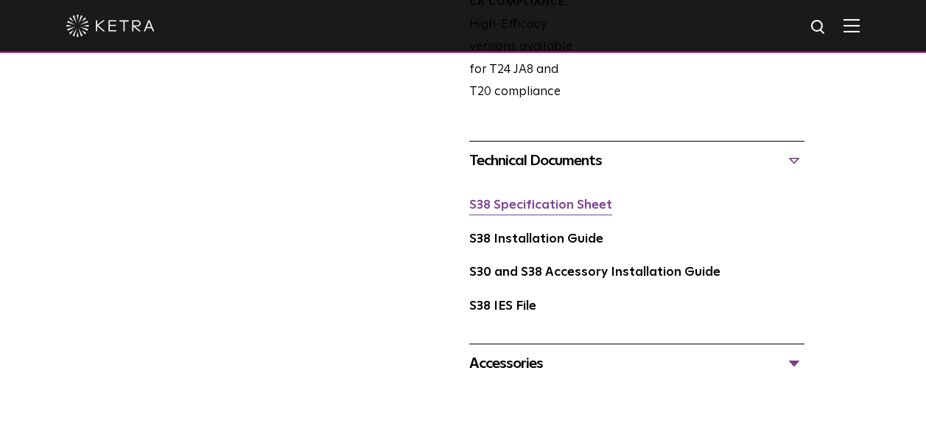 The height and width of the screenshot is (438, 926). I want to click on a: S38 Specification Sheet, so click(541, 205).